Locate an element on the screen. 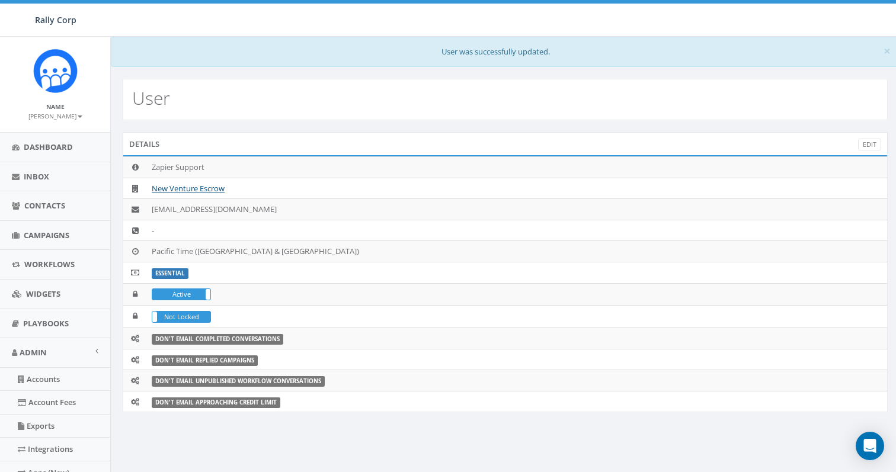  span: Playbooks is located at coordinates (46, 324).